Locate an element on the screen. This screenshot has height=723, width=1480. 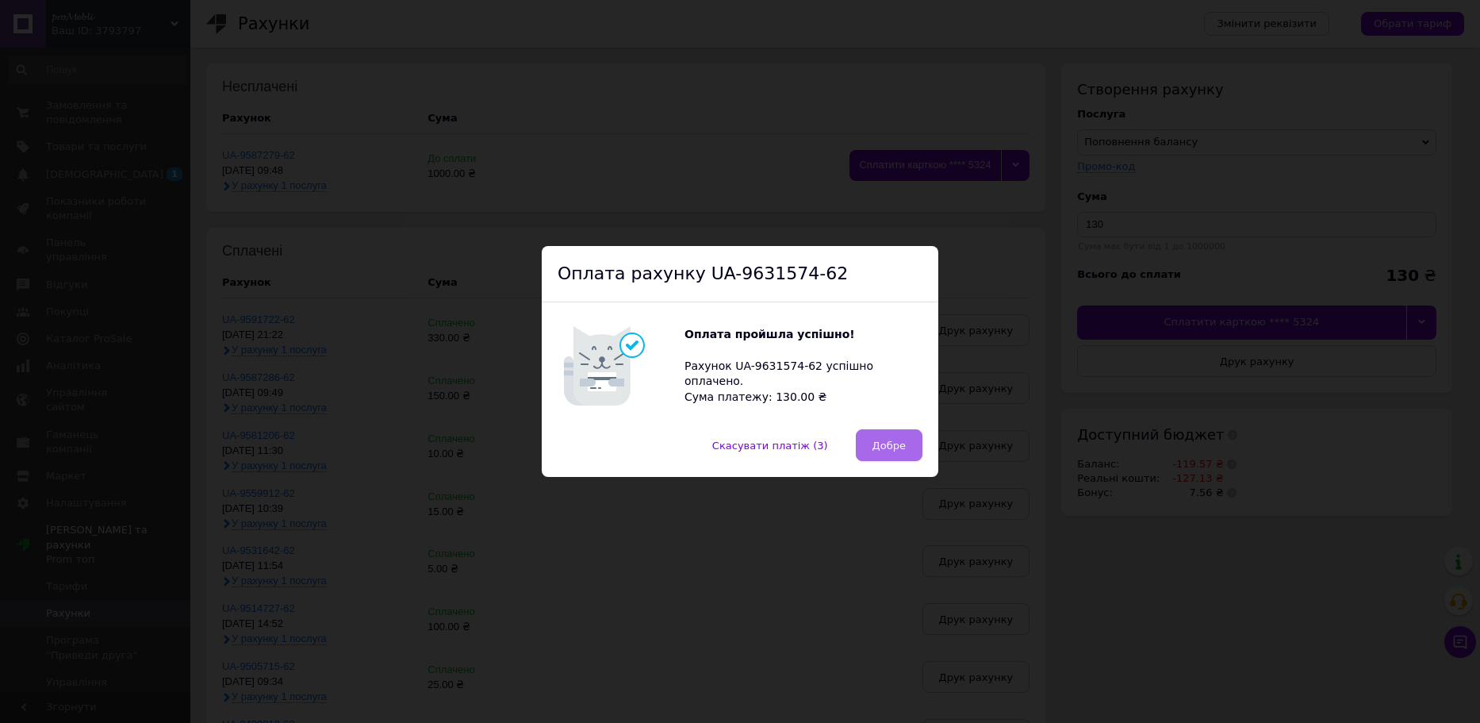
img: Котик говорить Оплата пройшла успішно! is located at coordinates (621, 366).